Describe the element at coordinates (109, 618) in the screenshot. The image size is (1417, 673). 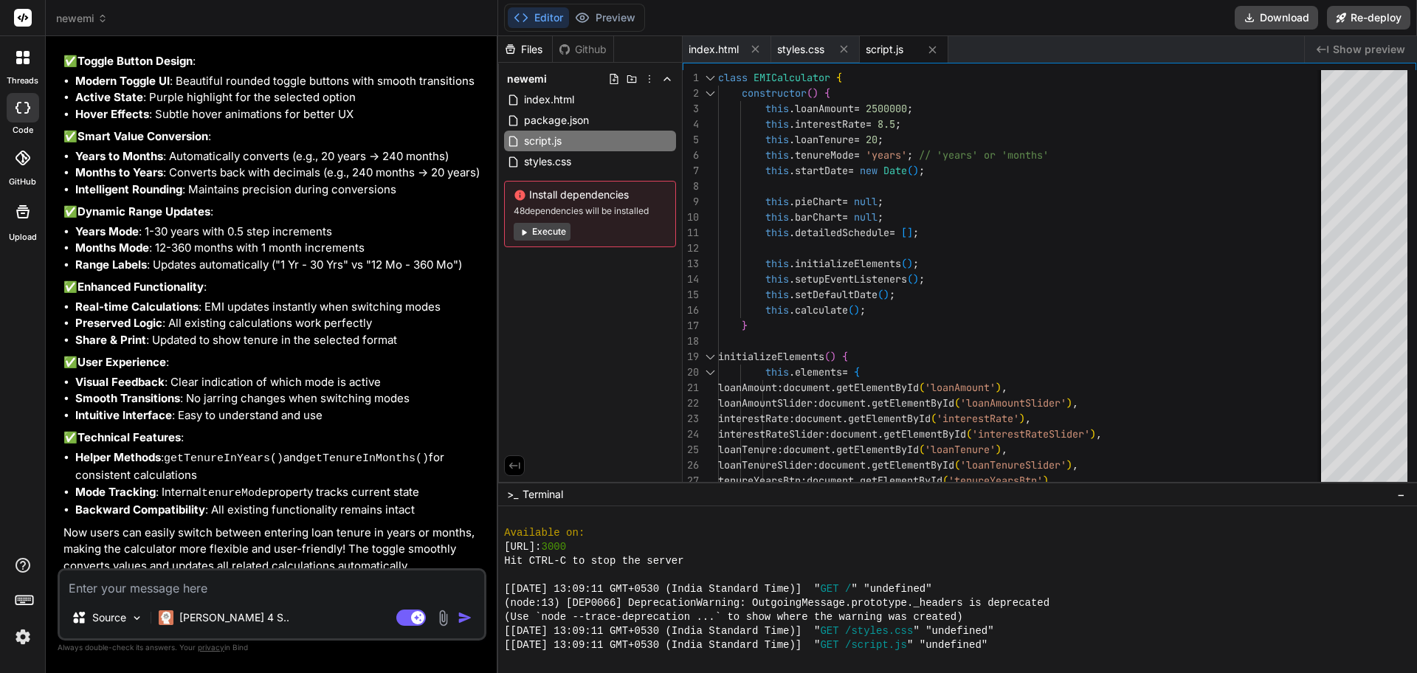
I see `p: Source` at that location.